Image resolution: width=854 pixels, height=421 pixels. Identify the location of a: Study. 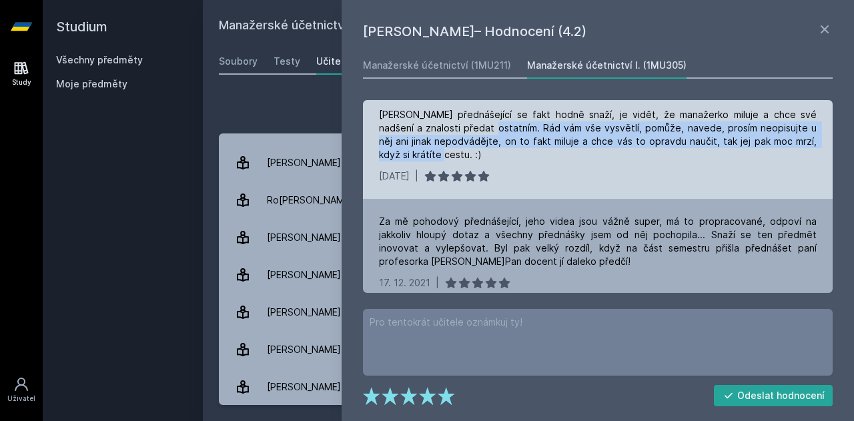
(21, 73).